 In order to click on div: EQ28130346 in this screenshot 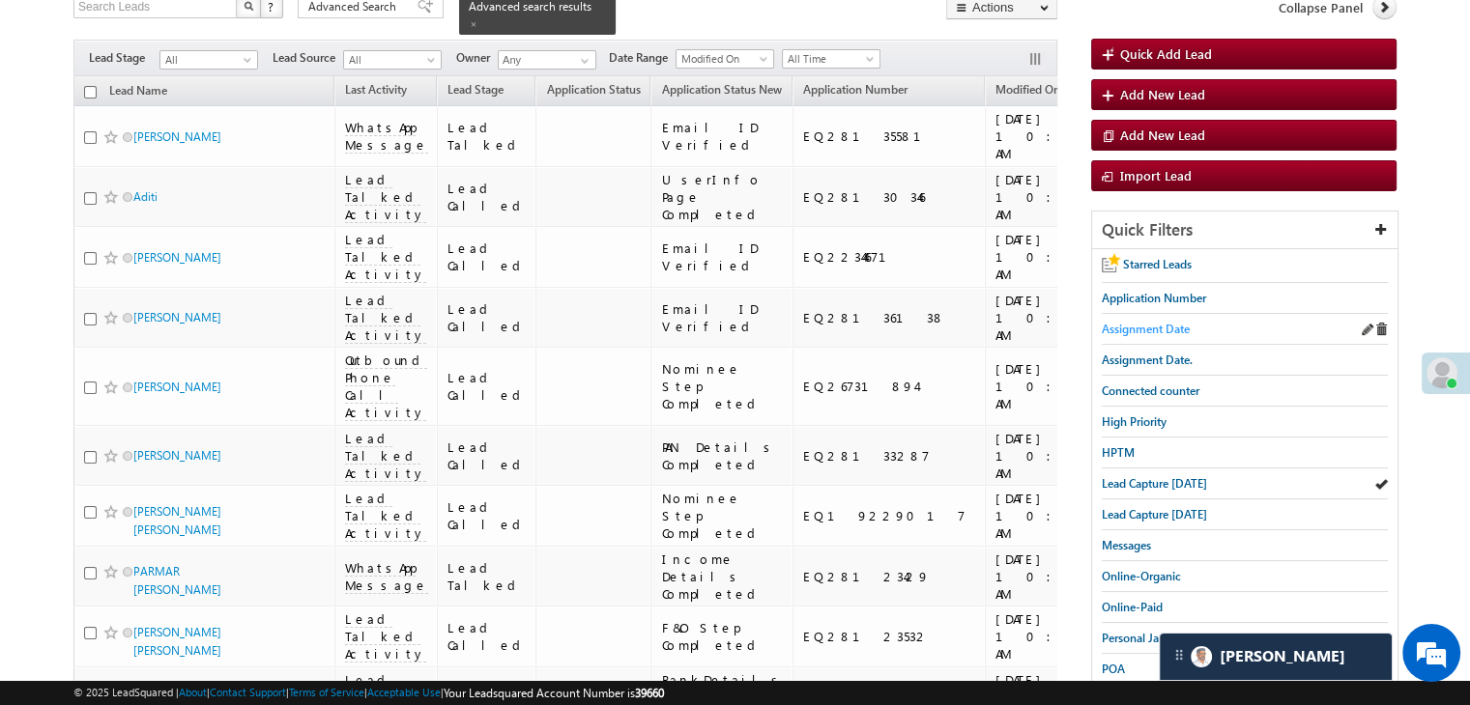, I will do `click(889, 197)`.